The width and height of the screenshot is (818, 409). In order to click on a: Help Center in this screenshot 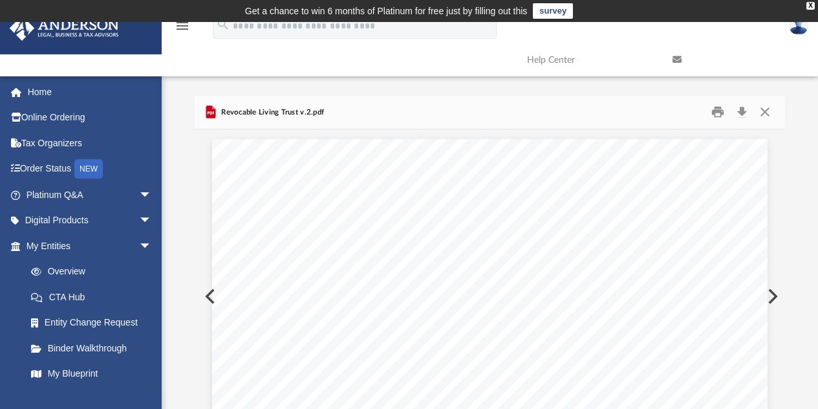, I will do `click(590, 60)`.